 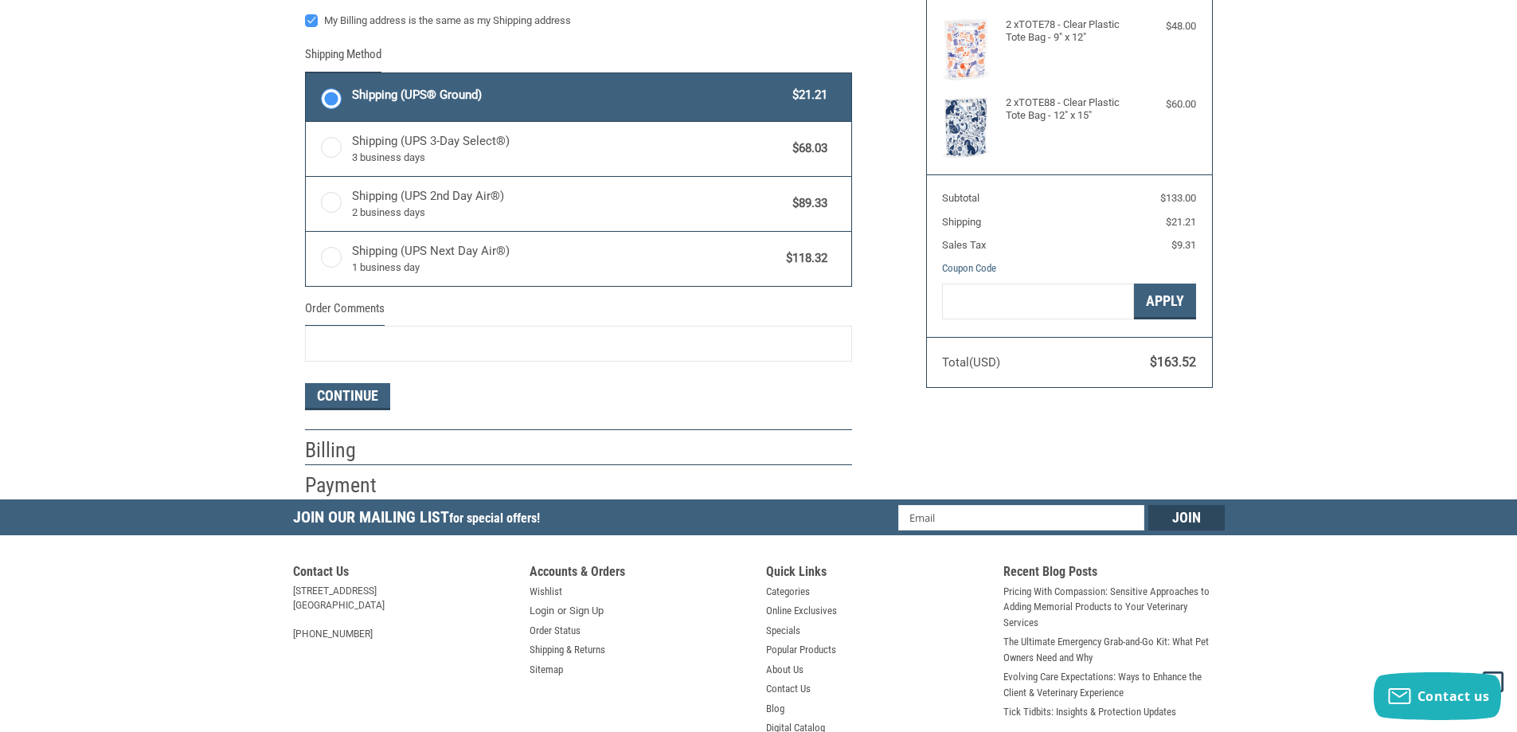 What do you see at coordinates (1114, 573) in the screenshot?
I see `h5: Recent Blog Posts` at bounding box center [1114, 573].